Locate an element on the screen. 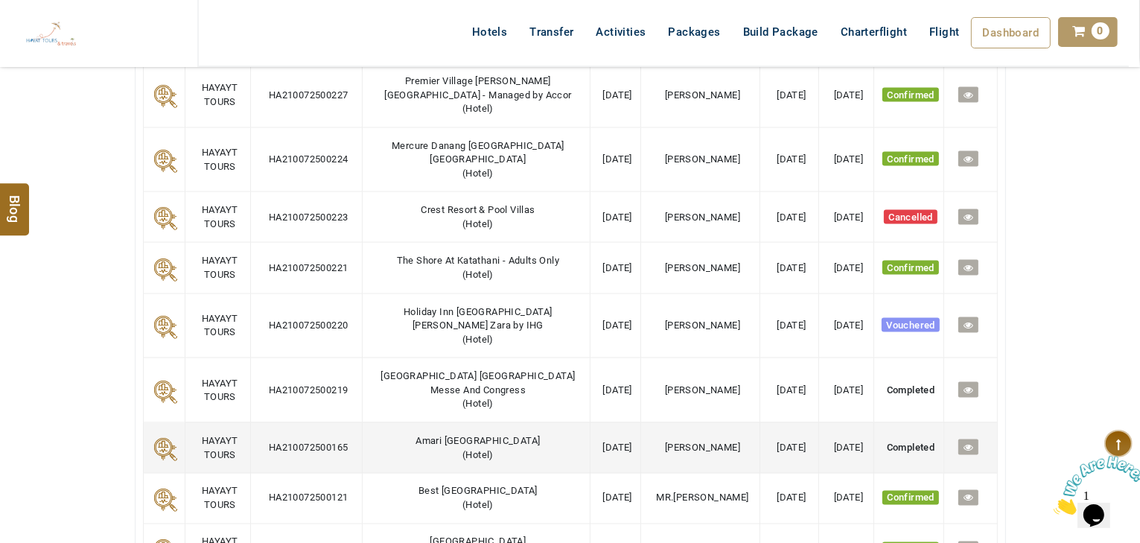 The height and width of the screenshot is (543, 1140). a: 0 is located at coordinates (1088, 32).